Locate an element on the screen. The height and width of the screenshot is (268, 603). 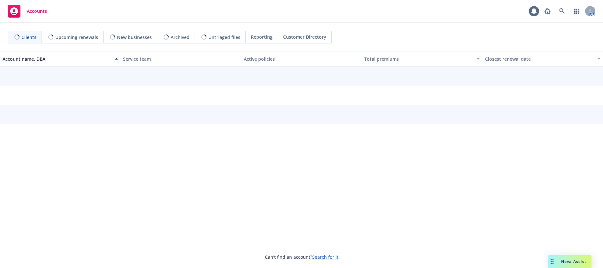
span: Nova Assist is located at coordinates (574, 262).